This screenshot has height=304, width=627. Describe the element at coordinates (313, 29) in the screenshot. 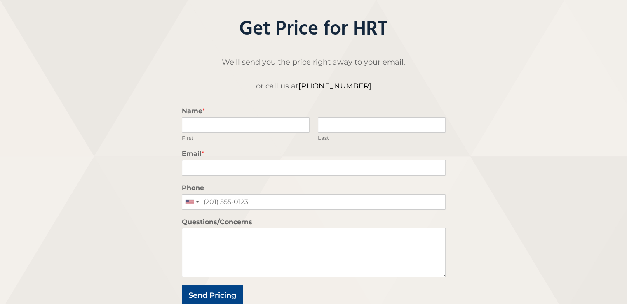

I see `h2: Get Price for HRT` at that location.